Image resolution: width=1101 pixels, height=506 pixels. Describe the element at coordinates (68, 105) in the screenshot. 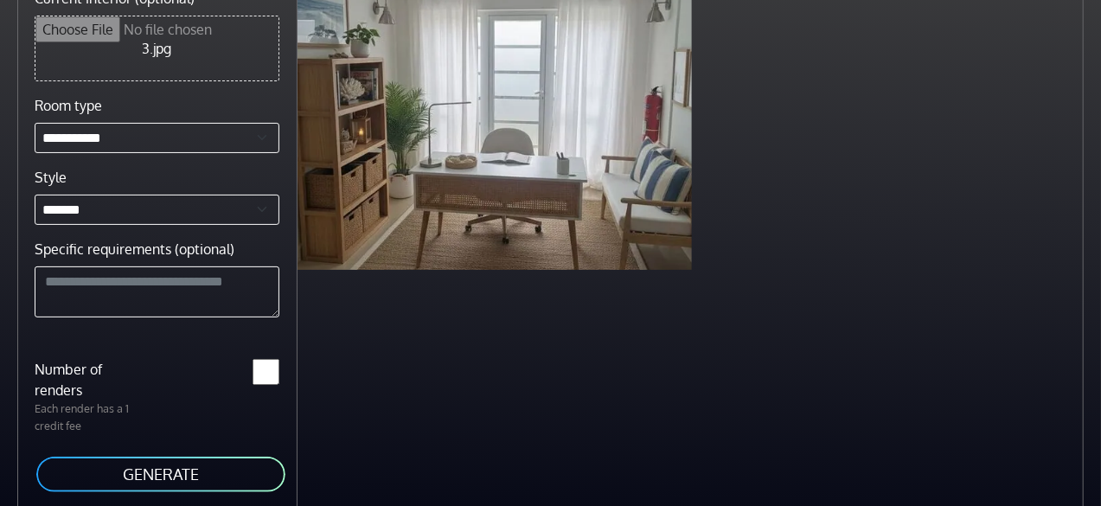

I see `label: Room type` at that location.